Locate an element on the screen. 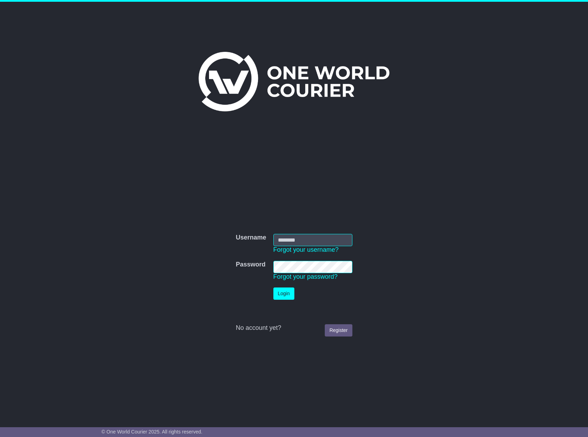 The image size is (588, 437). a: Forgot your username? is located at coordinates (306, 249).